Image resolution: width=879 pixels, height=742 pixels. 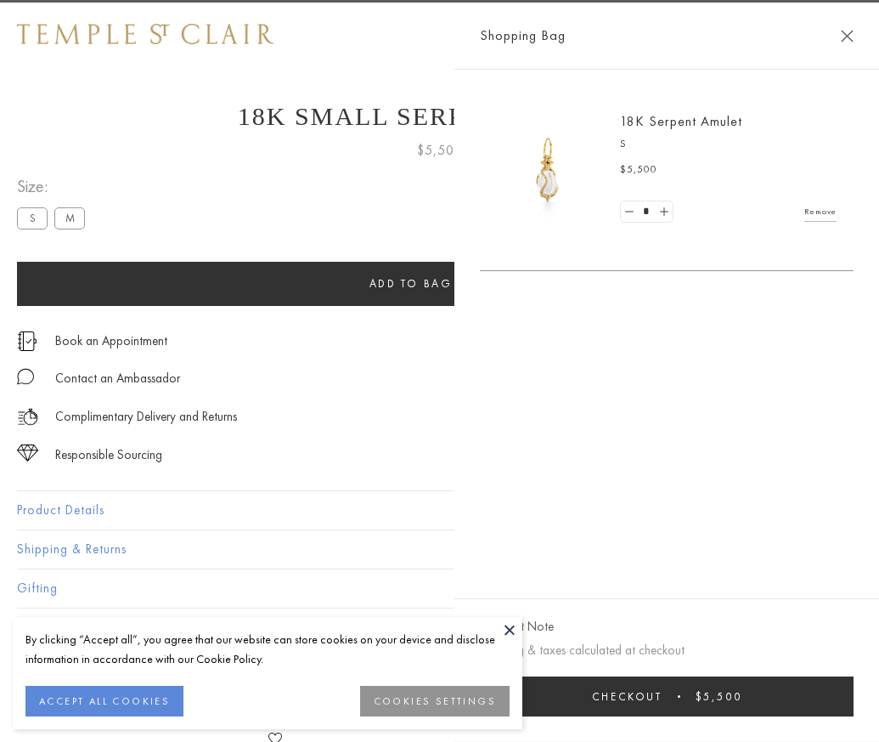 I want to click on button: Product Details, so click(x=439, y=510).